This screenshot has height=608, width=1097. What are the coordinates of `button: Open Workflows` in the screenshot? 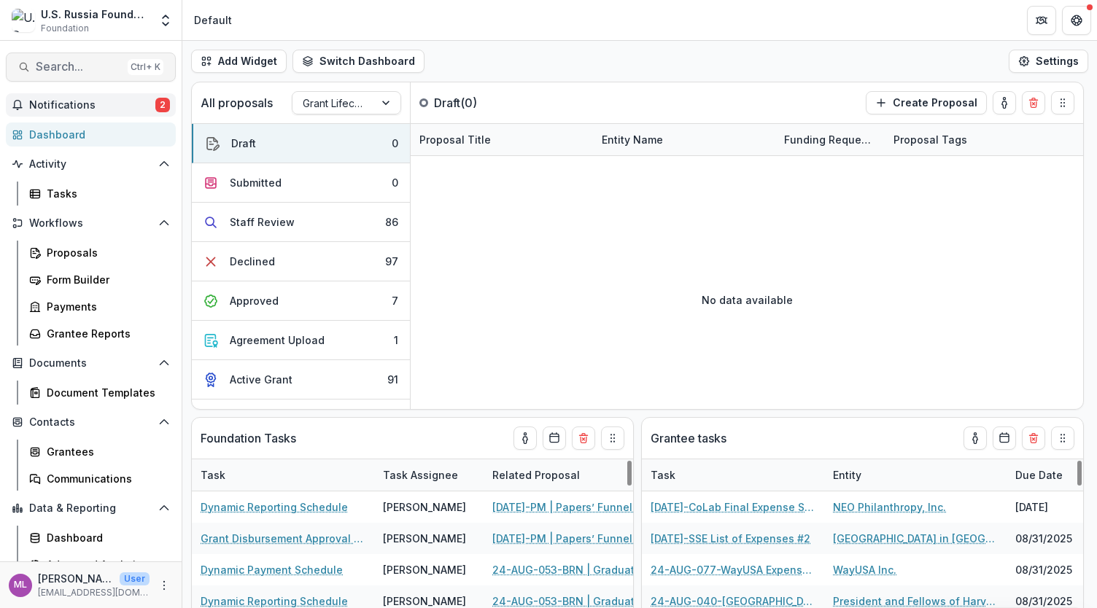 It's located at (90, 223).